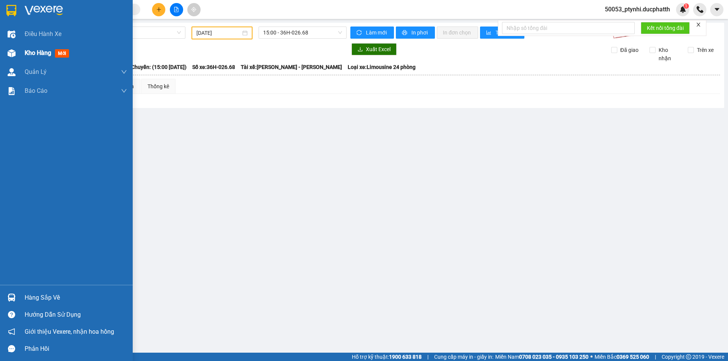  I want to click on img: phone-icon, so click(700, 9).